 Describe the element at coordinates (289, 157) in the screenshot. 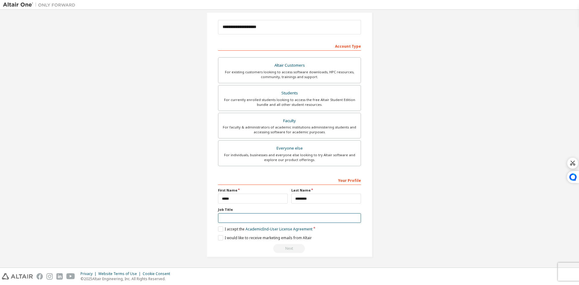

I see `div: For individuals, businesses and everyone else looking to try Altair software and explore our prod...` at that location.